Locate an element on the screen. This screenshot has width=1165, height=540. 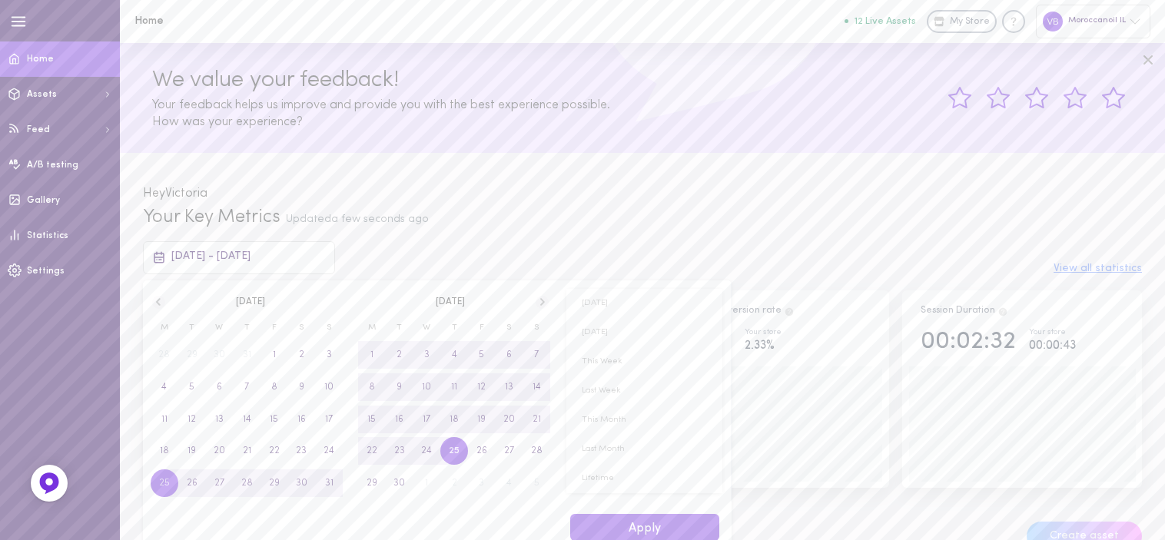
button: 25 is located at coordinates (454, 451).